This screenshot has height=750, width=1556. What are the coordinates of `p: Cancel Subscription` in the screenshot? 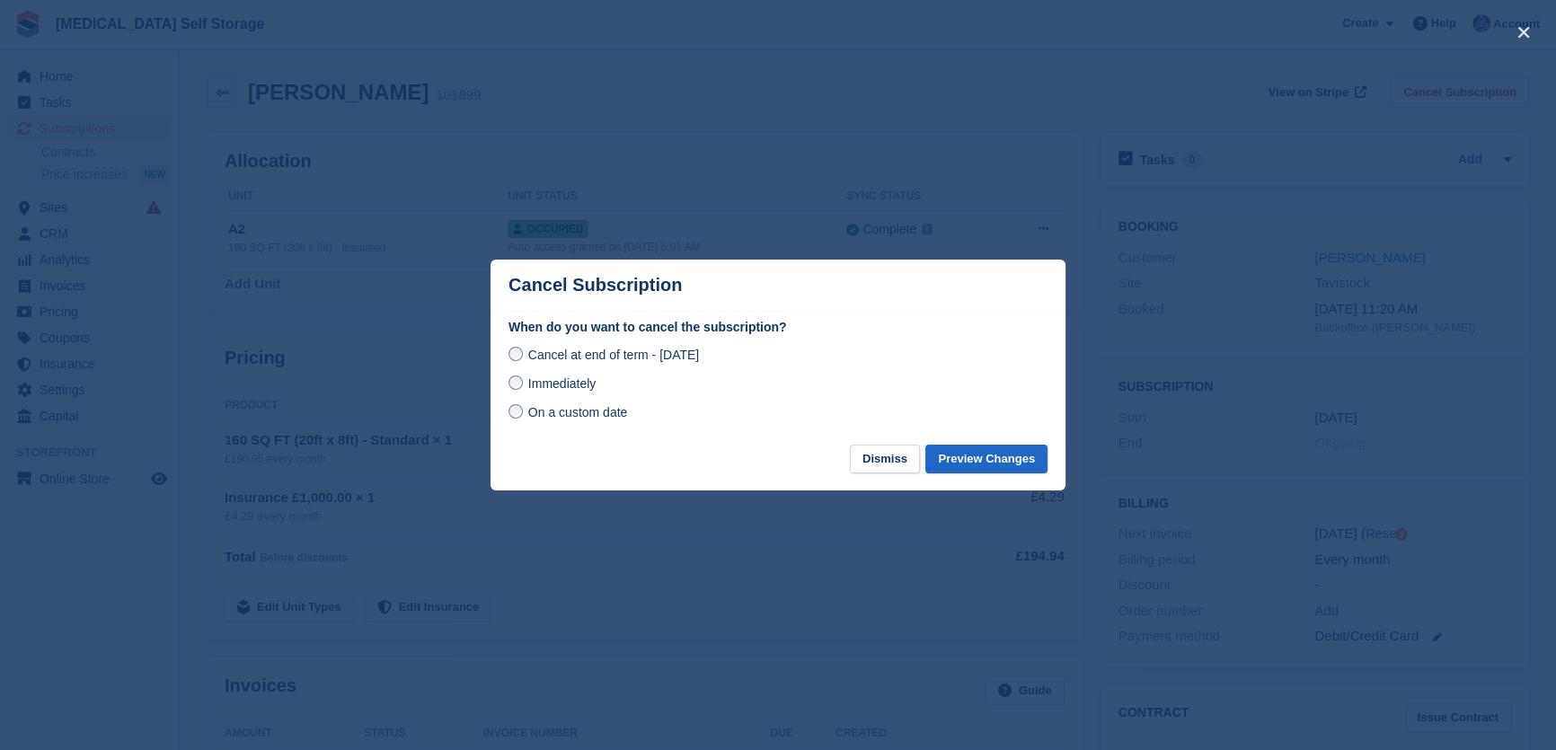 It's located at (595, 285).